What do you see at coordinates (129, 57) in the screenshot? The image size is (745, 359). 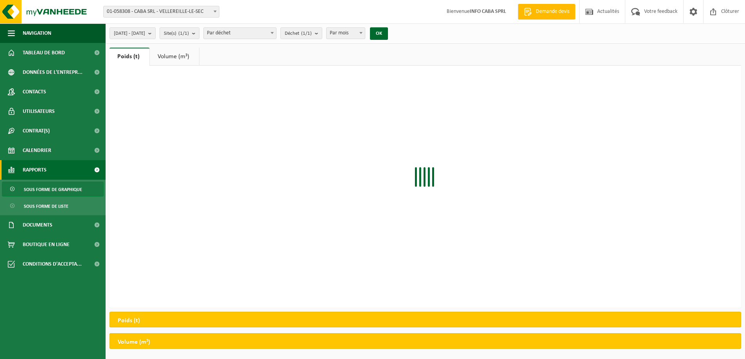 I see `a: Poids (t)` at bounding box center [129, 57].